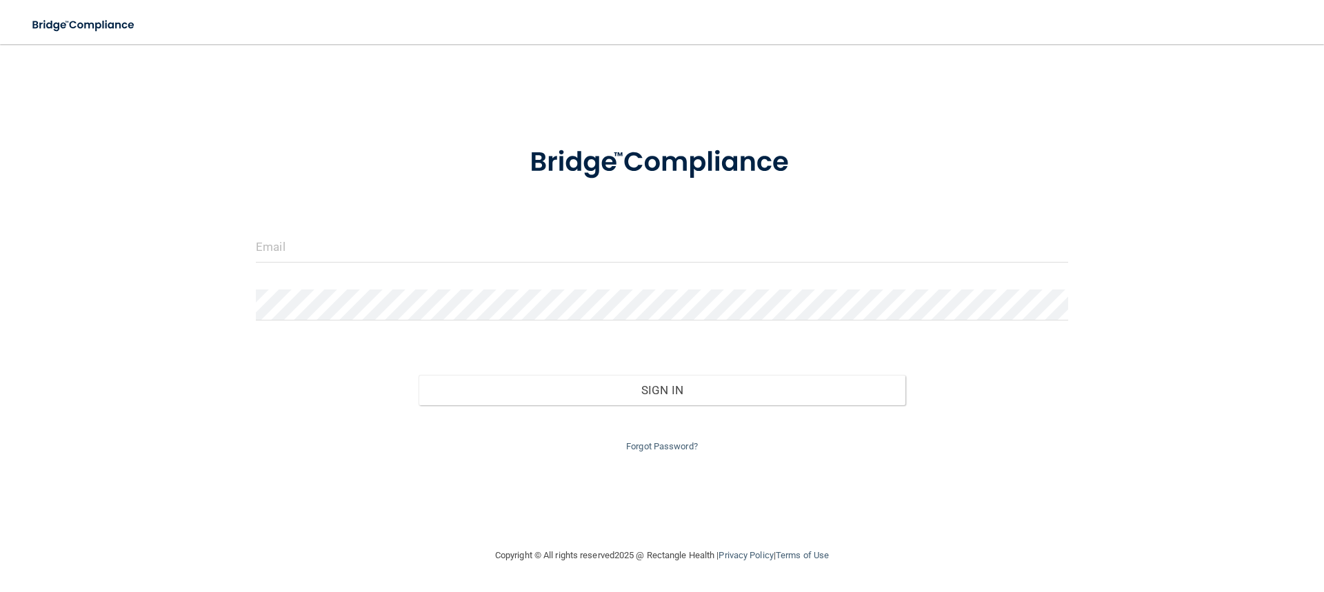  Describe the element at coordinates (662, 446) in the screenshot. I see `a: Forgot Password?` at that location.